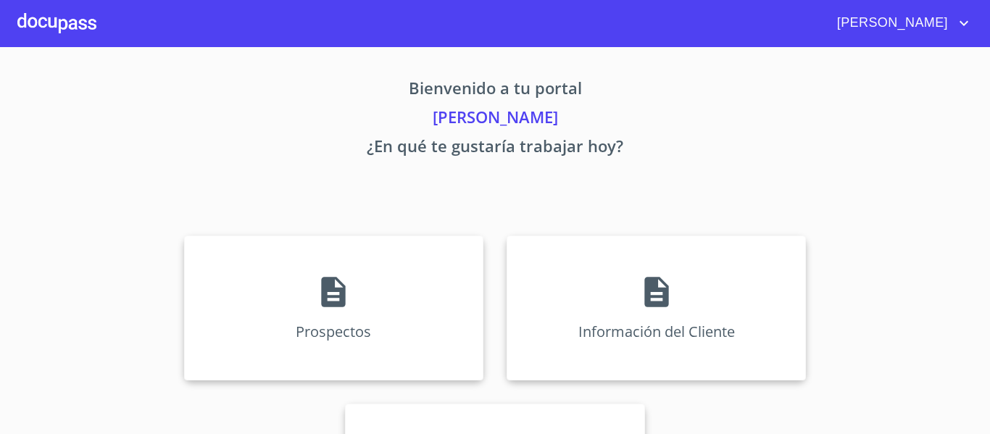 The image size is (990, 434). I want to click on p: Prospectos, so click(333, 331).